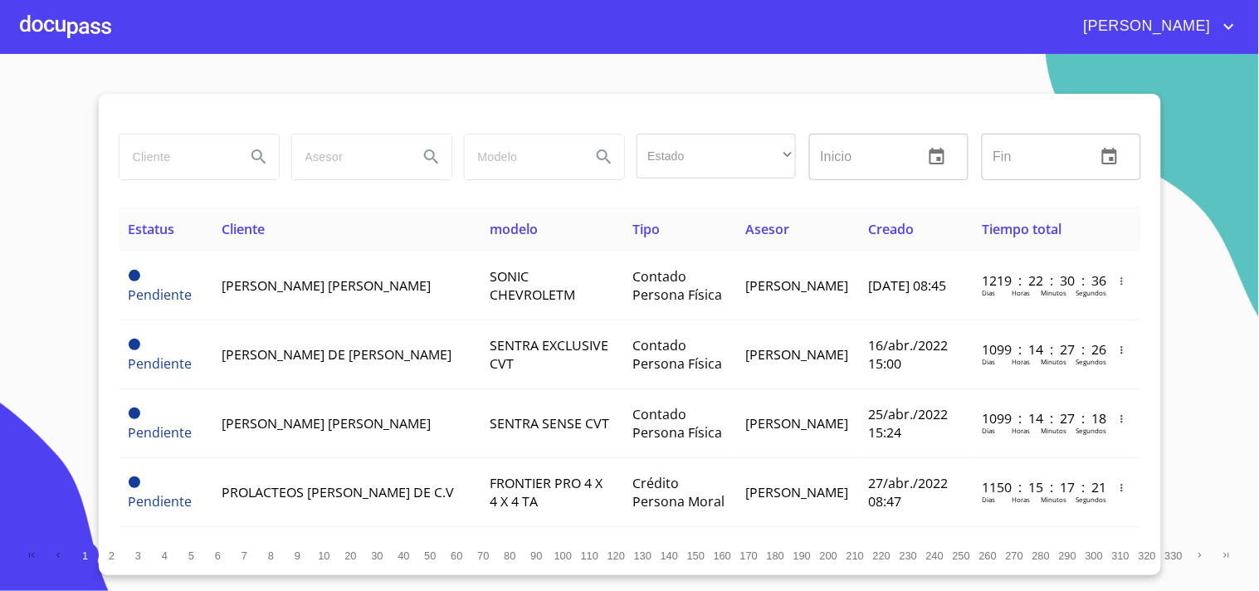  What do you see at coordinates (1147, 555) in the screenshot?
I see `span: 320` at bounding box center [1147, 555].